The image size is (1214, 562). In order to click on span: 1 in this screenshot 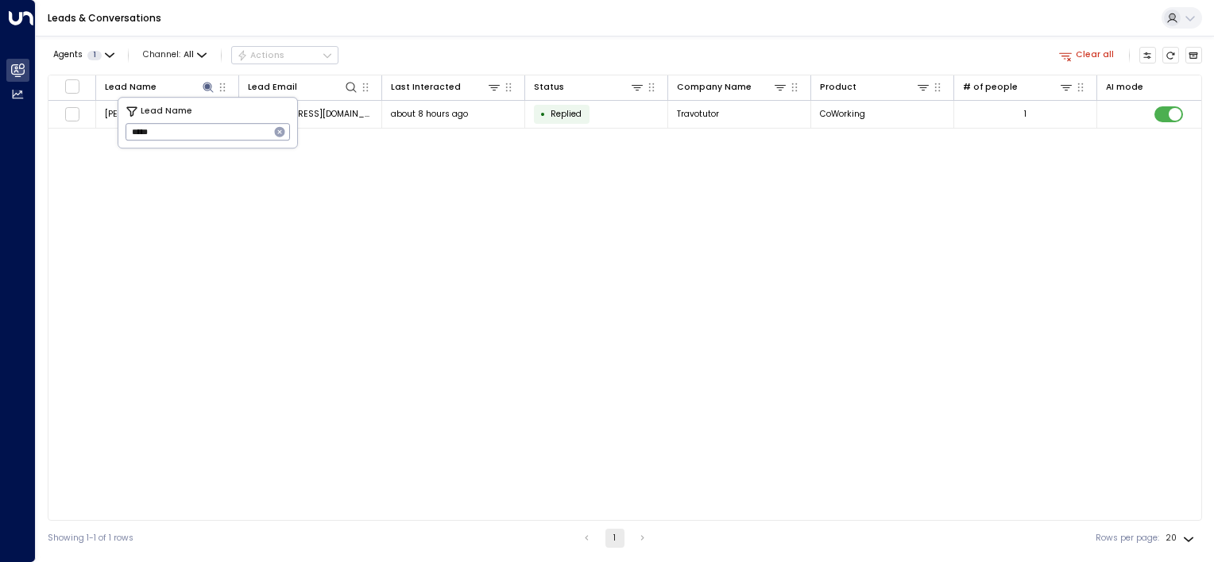, I will do `click(95, 56)`.